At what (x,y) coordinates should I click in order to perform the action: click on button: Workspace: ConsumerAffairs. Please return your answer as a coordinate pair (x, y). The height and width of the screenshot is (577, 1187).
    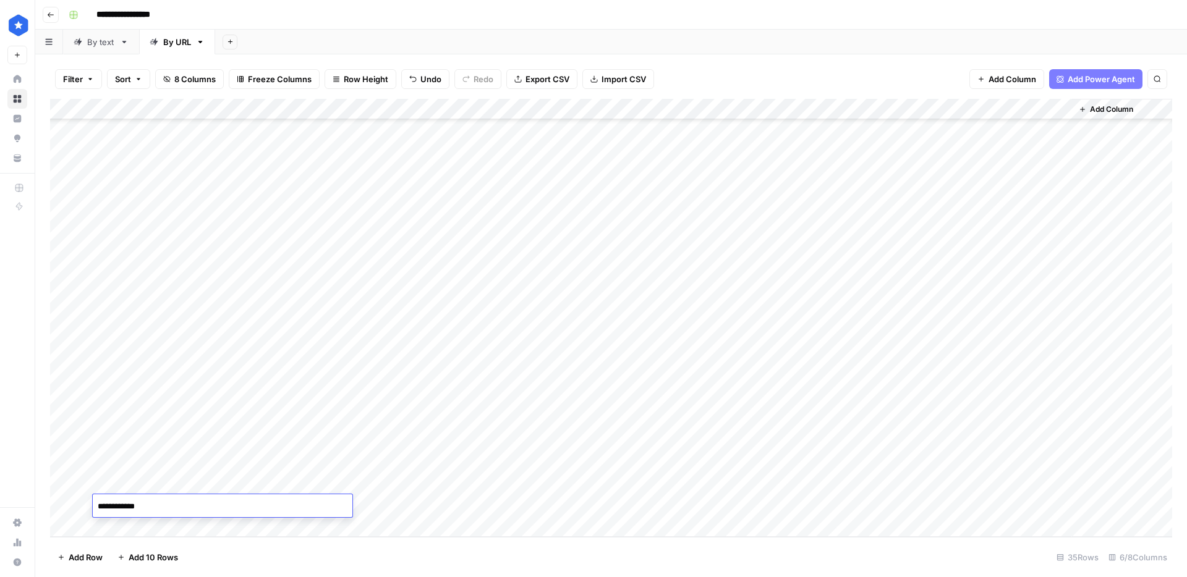
    Looking at the image, I should click on (17, 25).